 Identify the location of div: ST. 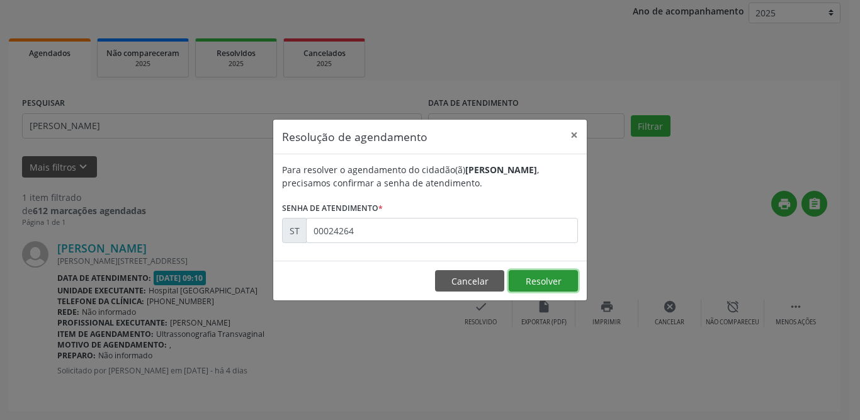
(294, 230).